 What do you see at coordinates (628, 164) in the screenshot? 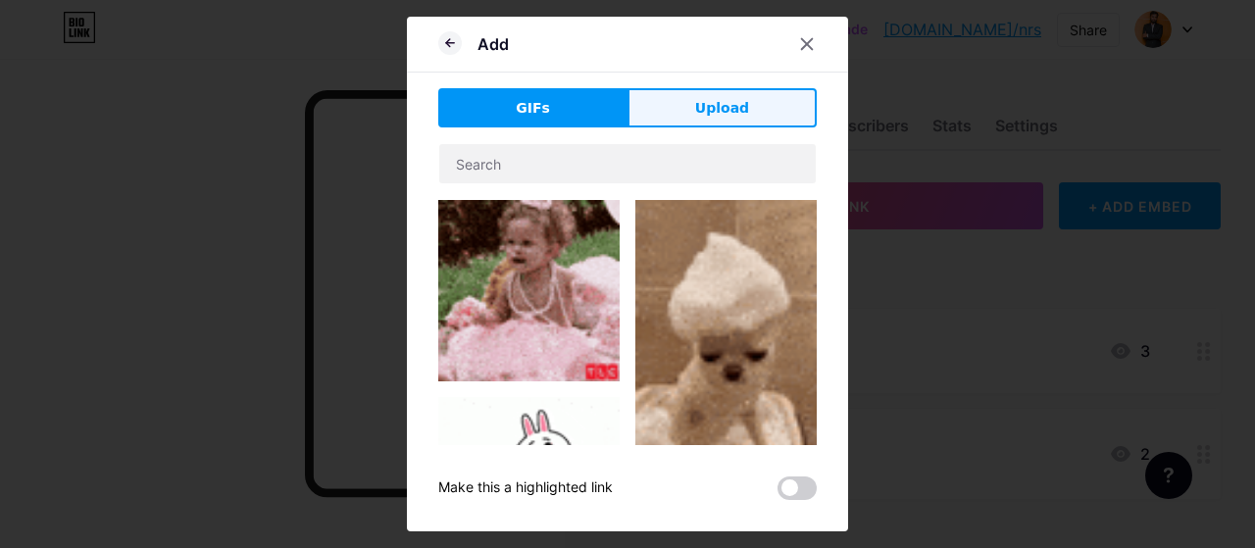
I see `input: Search` at bounding box center [628, 164].